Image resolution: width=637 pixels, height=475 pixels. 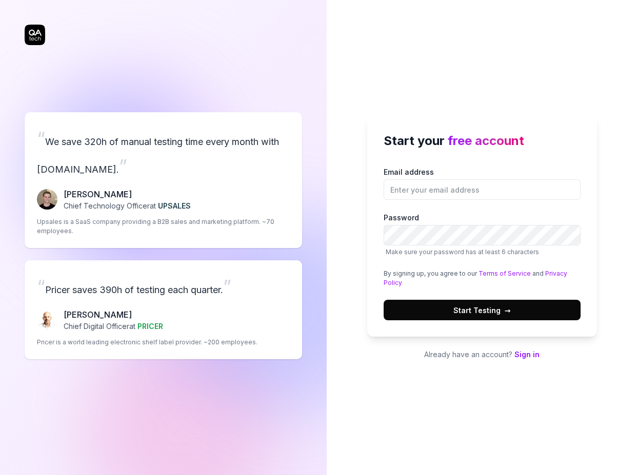 I want to click on p: Upsales is a SaaS company providing a B2B sales and marketing platform. ~70 employees., so click(x=163, y=227).